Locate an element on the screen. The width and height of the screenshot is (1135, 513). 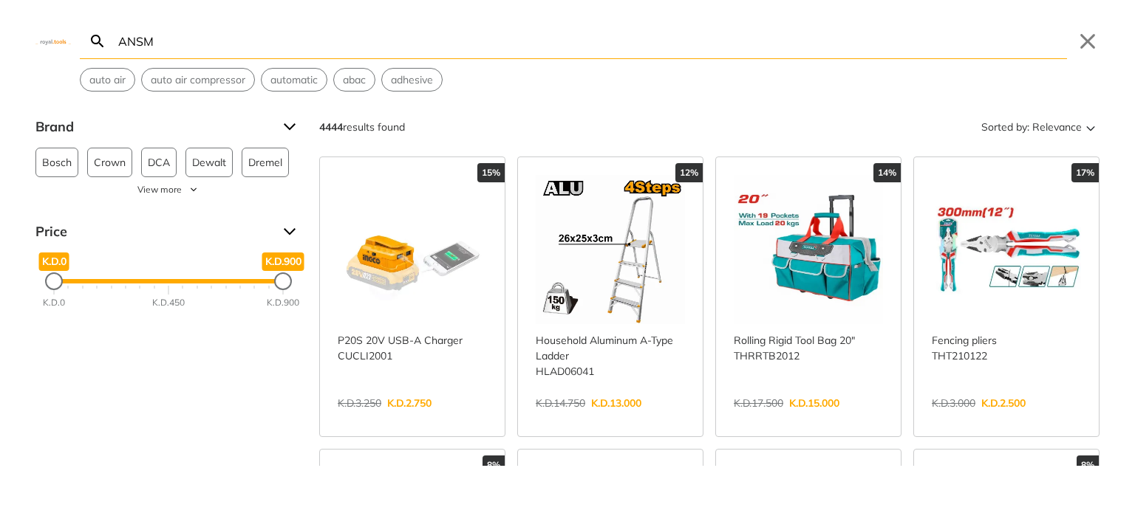
input: Search… is located at coordinates (591, 41).